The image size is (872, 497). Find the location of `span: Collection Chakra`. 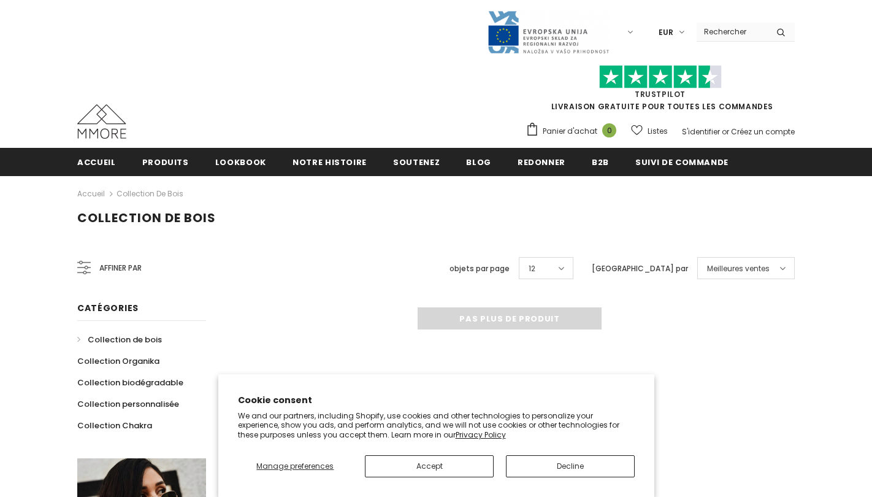

span: Collection Chakra is located at coordinates (115, 425).